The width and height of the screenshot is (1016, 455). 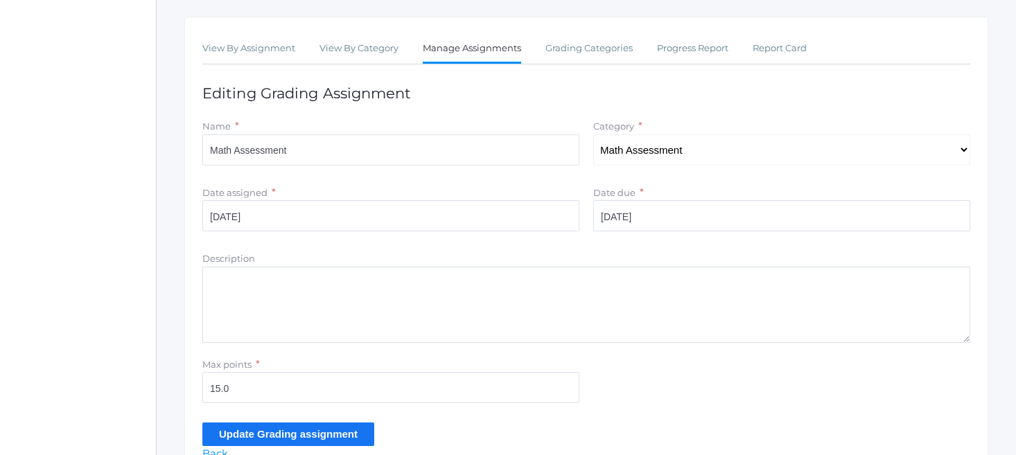 I want to click on label: Date due, so click(x=614, y=193).